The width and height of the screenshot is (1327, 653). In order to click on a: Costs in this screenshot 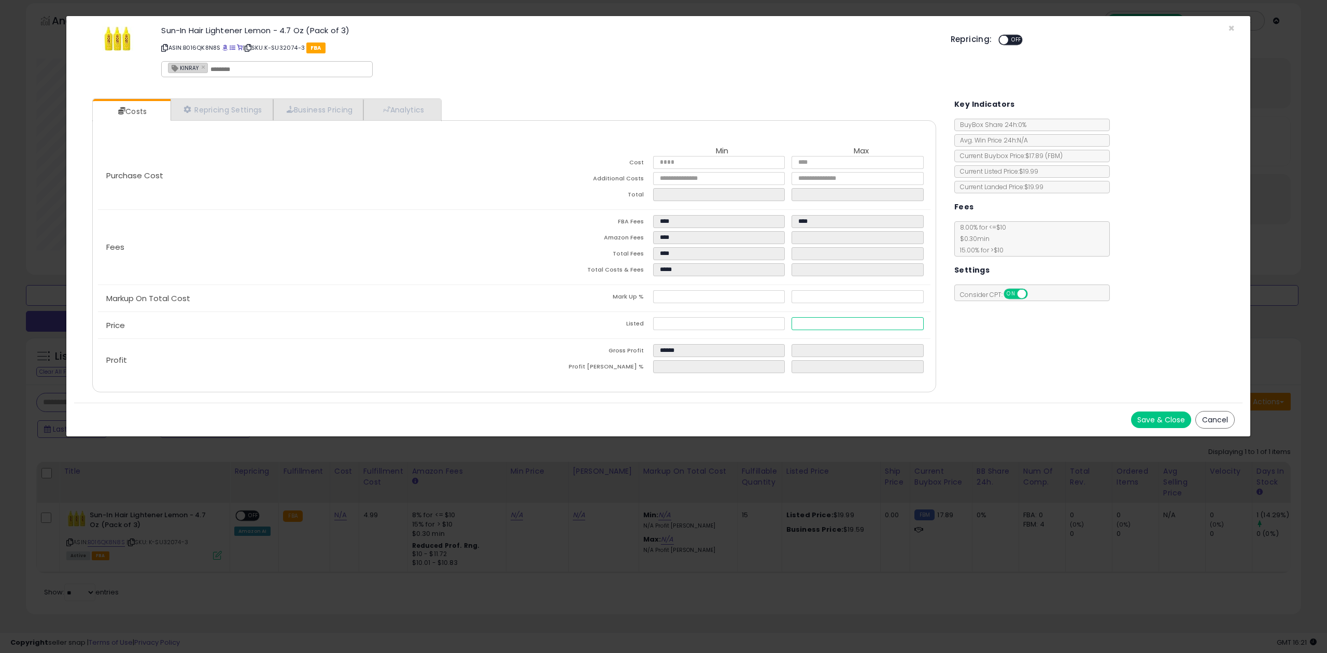, I will do `click(131, 111)`.